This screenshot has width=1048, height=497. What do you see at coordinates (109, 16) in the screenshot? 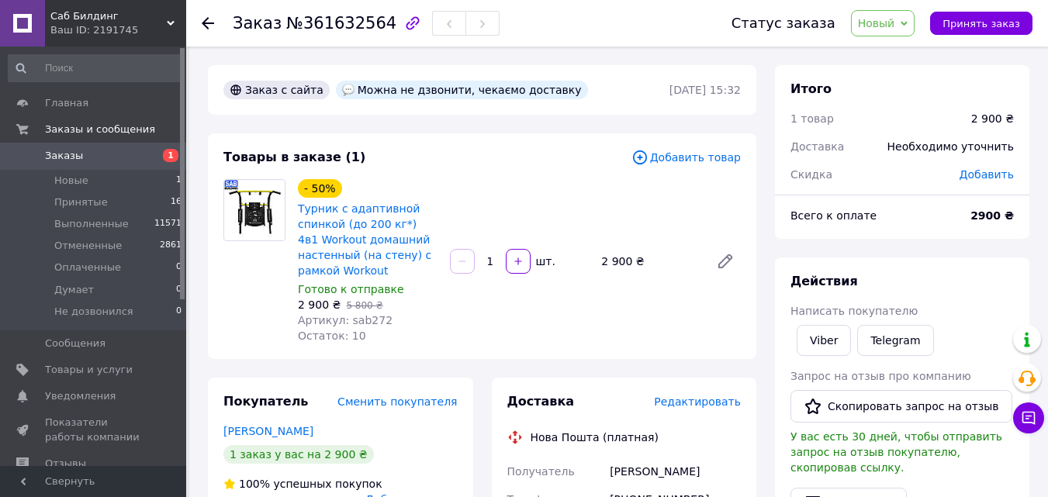
I see `span: Саб Билдинг` at bounding box center [109, 16].